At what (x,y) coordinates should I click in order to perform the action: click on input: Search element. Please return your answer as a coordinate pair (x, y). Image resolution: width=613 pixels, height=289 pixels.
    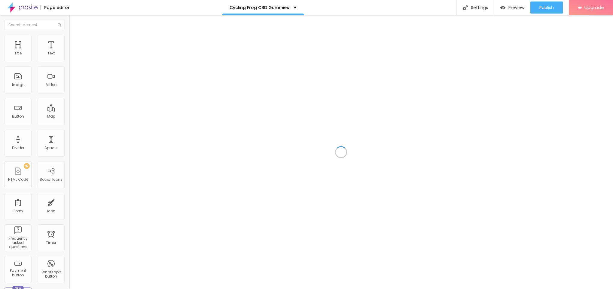
    Looking at the image, I should click on (35, 25).